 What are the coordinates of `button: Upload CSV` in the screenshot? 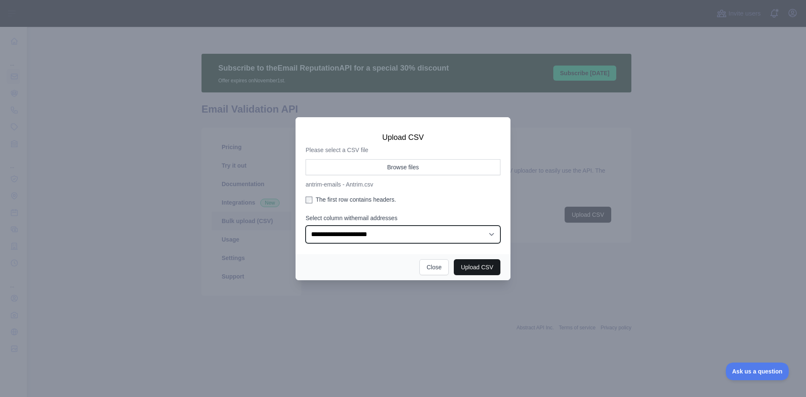 It's located at (477, 267).